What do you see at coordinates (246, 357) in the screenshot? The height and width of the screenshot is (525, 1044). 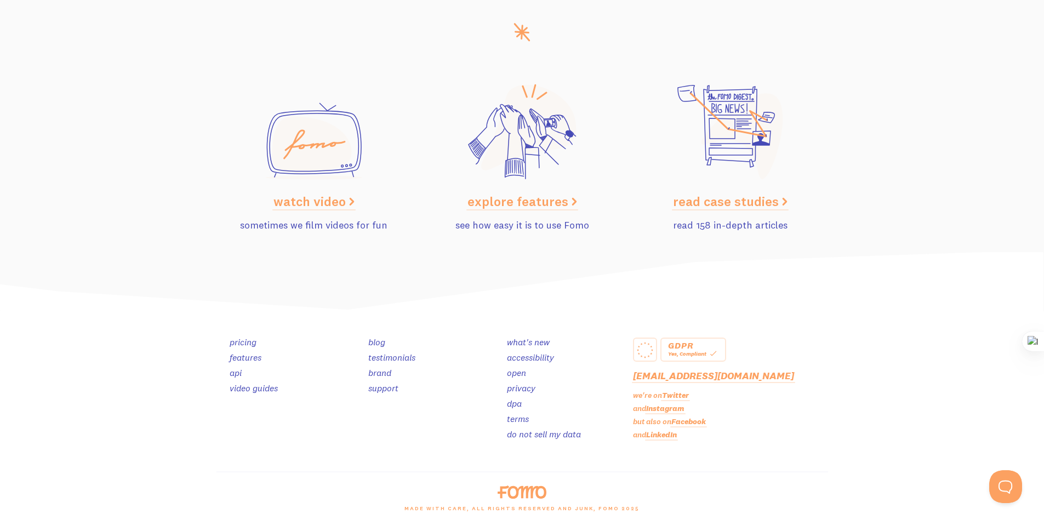 I see `a: features` at bounding box center [246, 357].